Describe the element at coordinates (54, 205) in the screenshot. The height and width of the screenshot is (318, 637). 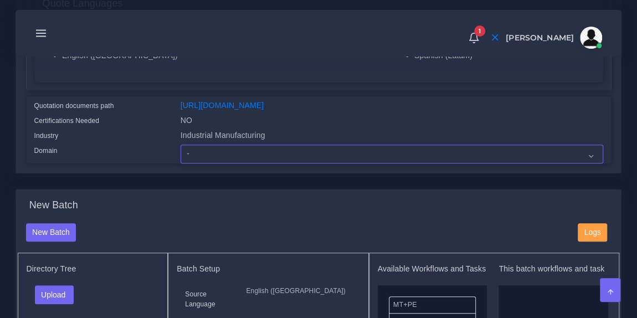
I see `h4: New Batch` at that location.